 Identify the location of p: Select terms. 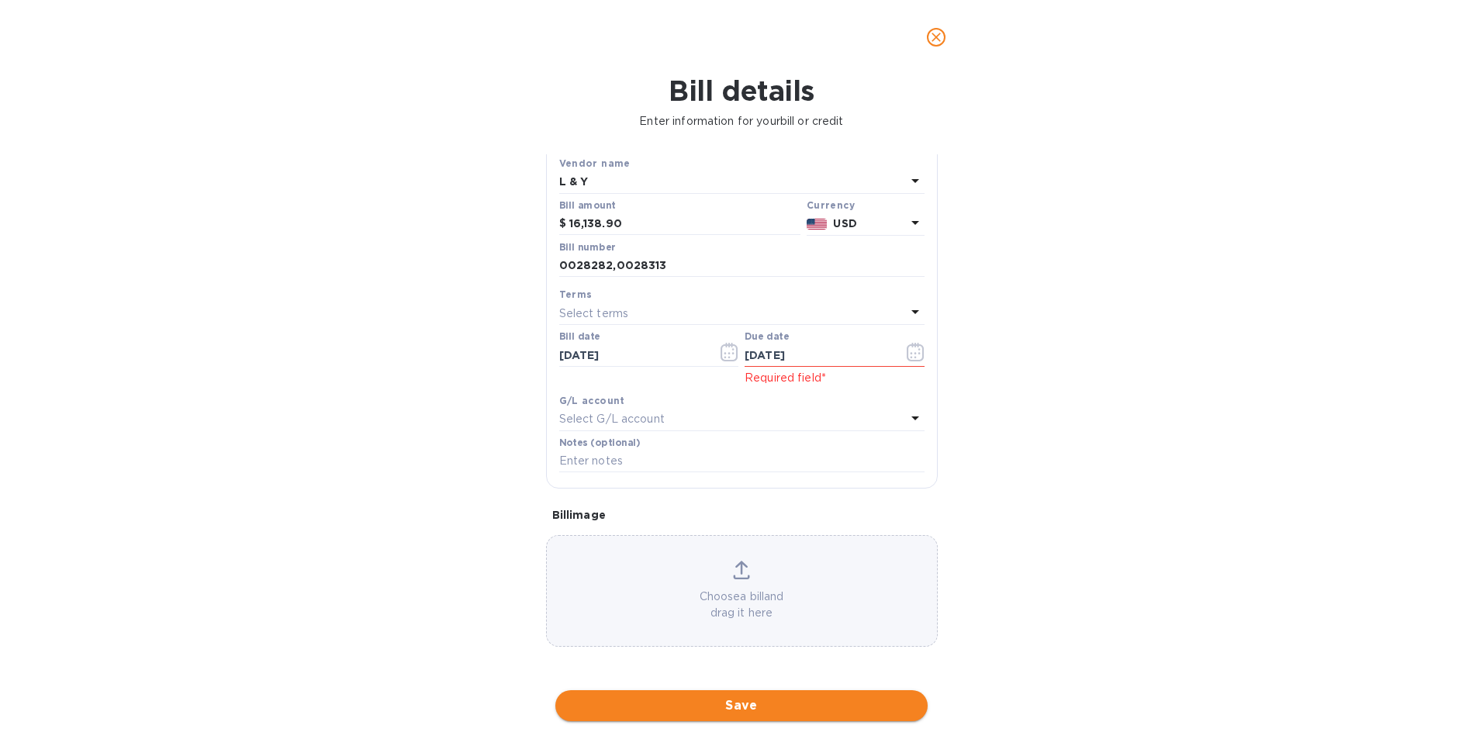
(594, 313).